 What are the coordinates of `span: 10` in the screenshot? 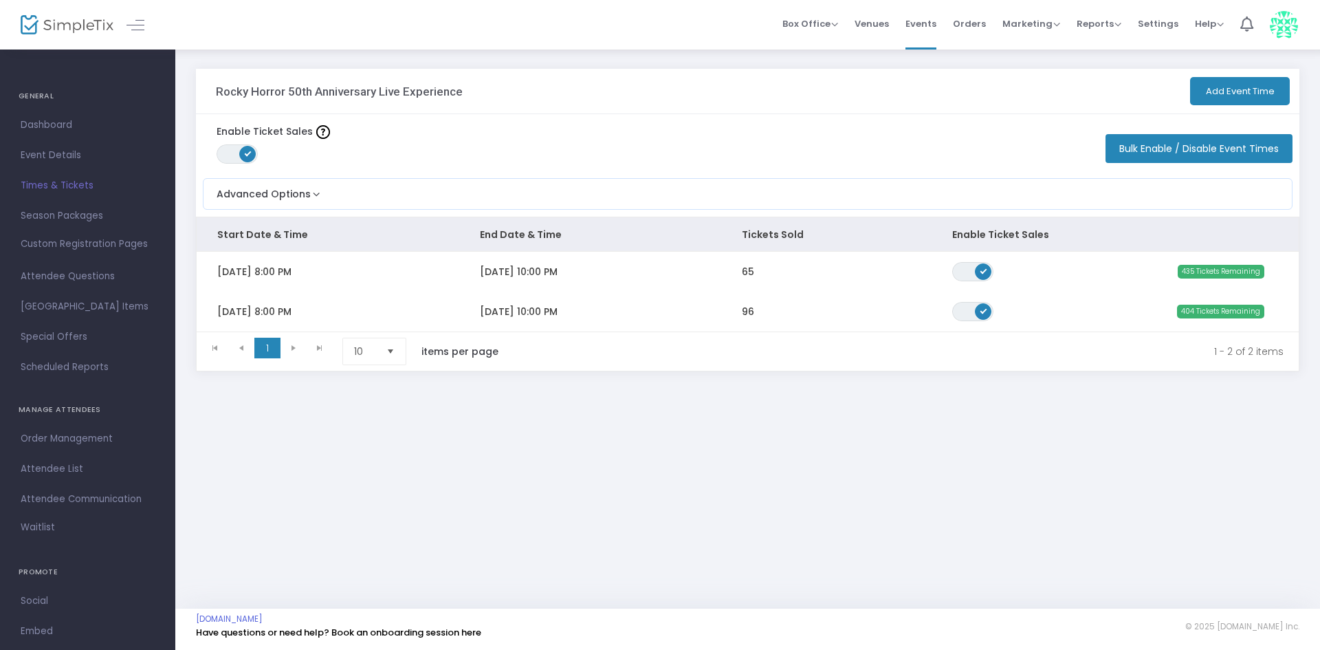 It's located at (364, 351).